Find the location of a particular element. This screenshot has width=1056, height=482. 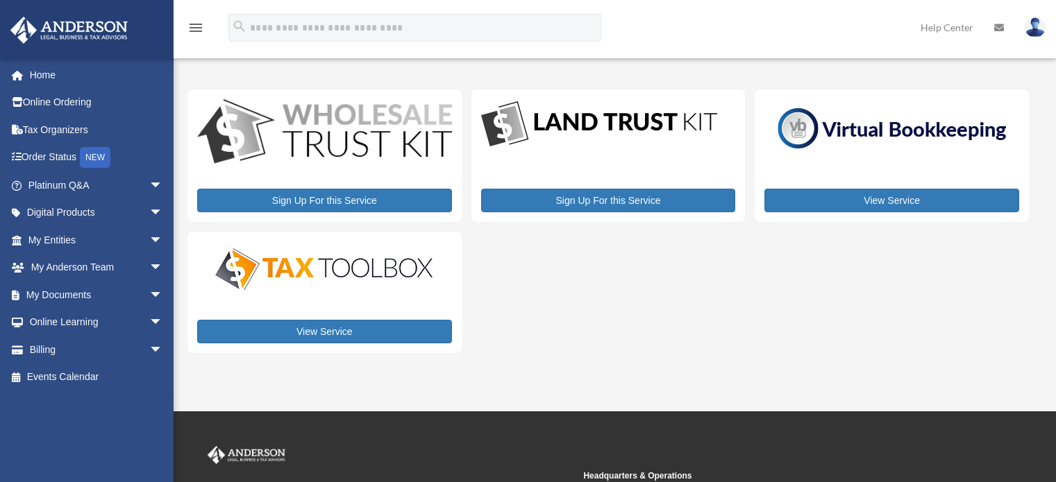

a: My Documentsarrow_drop_down is located at coordinates (96, 295).